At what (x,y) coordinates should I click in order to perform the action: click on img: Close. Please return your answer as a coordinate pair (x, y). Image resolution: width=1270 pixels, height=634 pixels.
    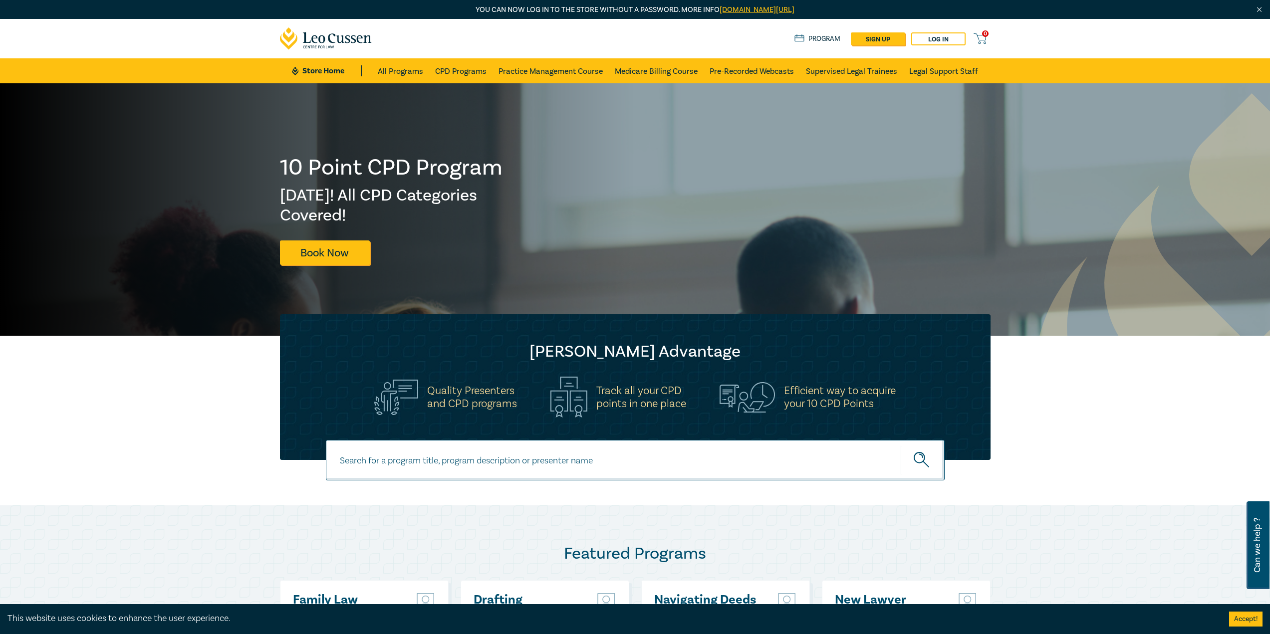
    Looking at the image, I should click on (1259, 9).